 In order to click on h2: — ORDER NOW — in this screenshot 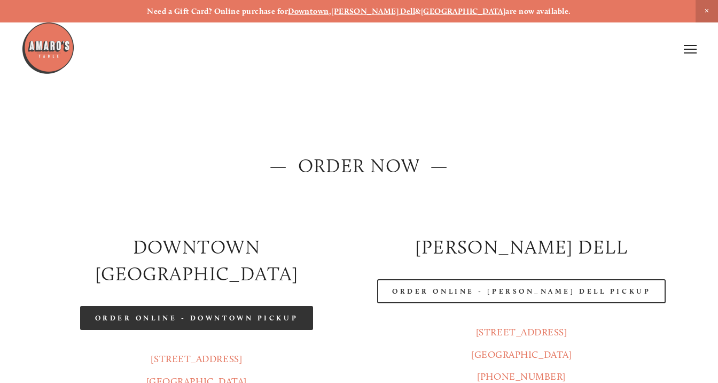, I will do `click(359, 166)`.